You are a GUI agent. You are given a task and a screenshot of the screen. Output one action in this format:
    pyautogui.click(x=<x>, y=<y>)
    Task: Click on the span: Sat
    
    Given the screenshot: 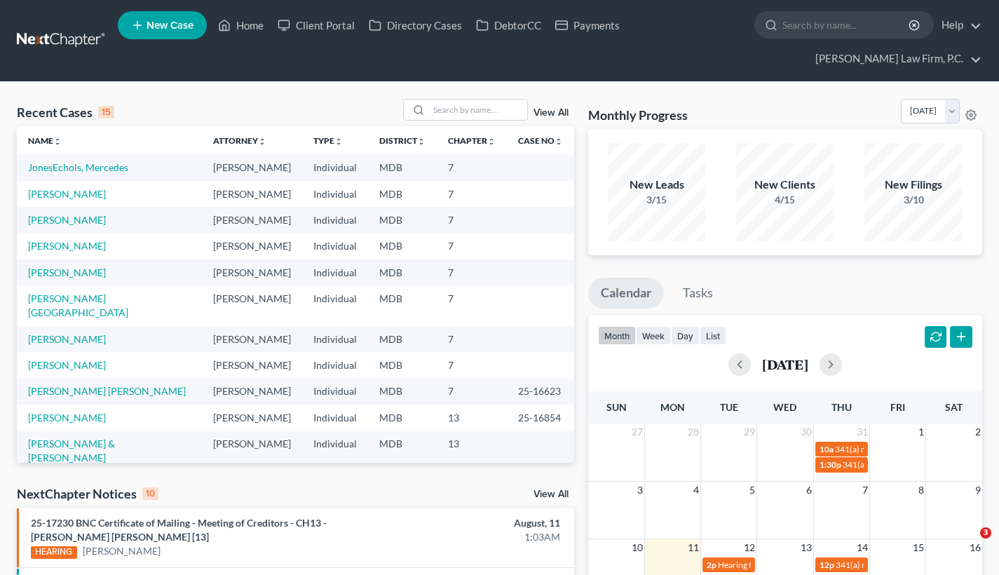 What is the action you would take?
    pyautogui.click(x=954, y=407)
    